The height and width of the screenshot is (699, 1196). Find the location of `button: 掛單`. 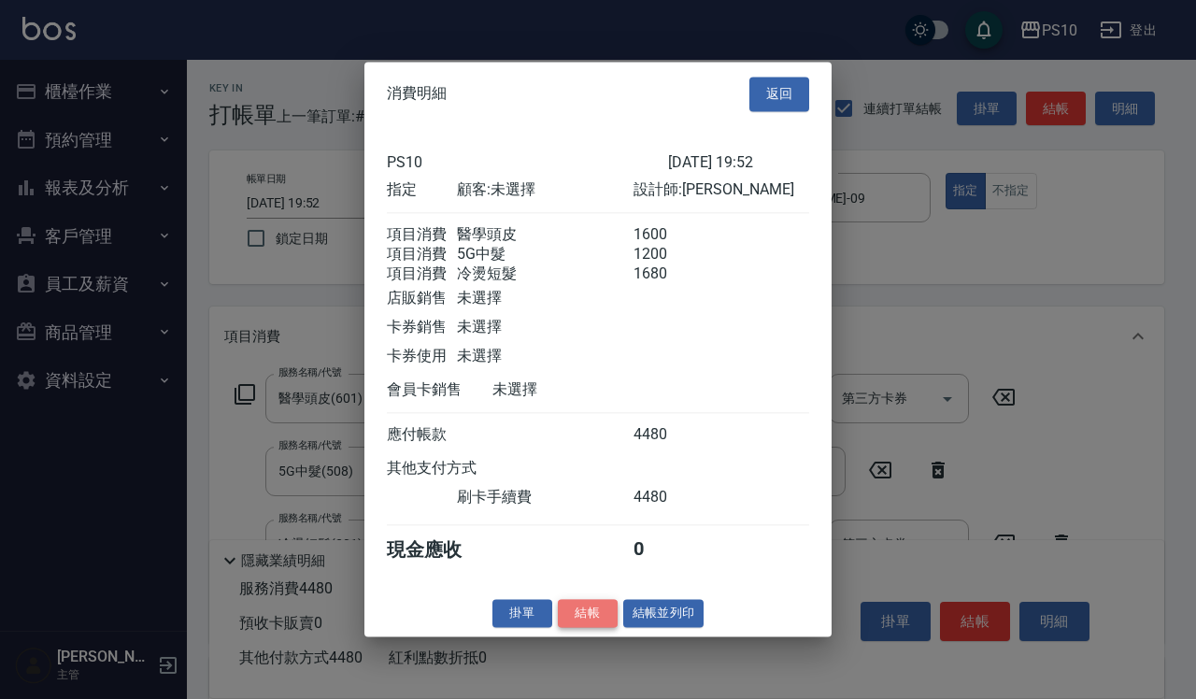

button: 掛單 is located at coordinates (522, 613).